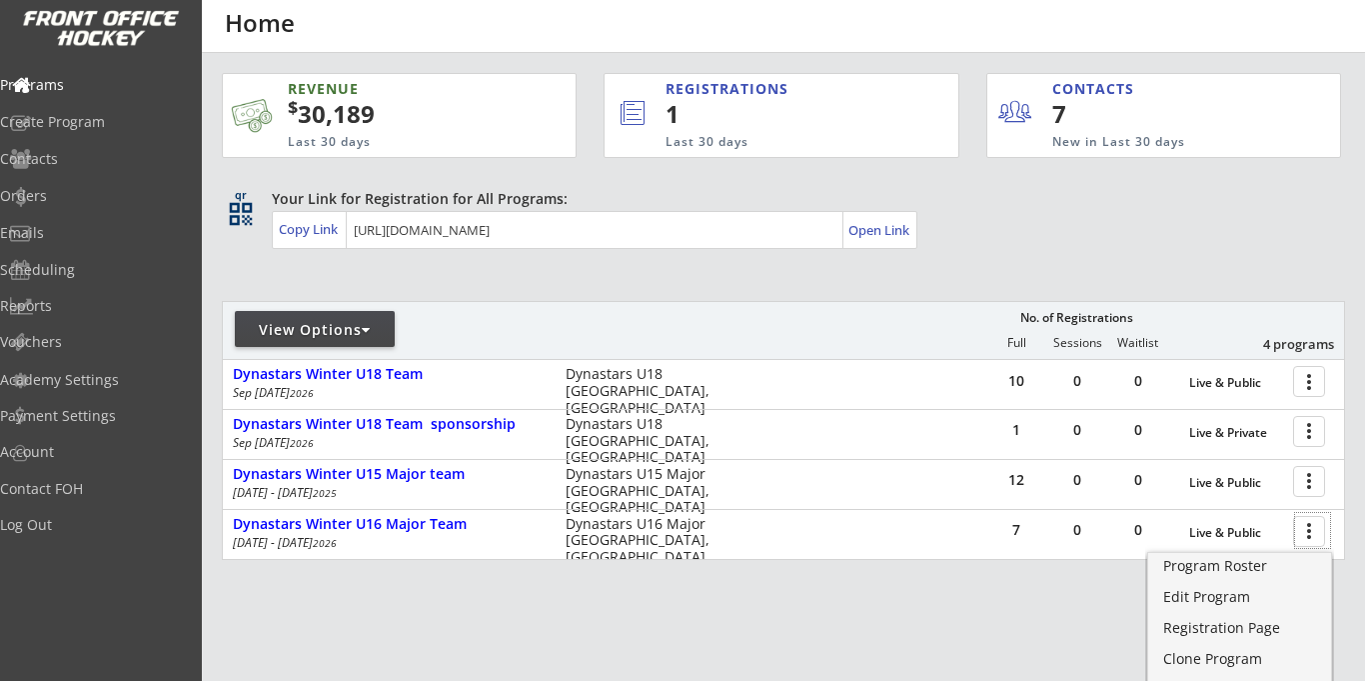 This screenshot has width=1365, height=681. What do you see at coordinates (400, 114) in the screenshot?
I see `div: 30,189` at bounding box center [400, 114].